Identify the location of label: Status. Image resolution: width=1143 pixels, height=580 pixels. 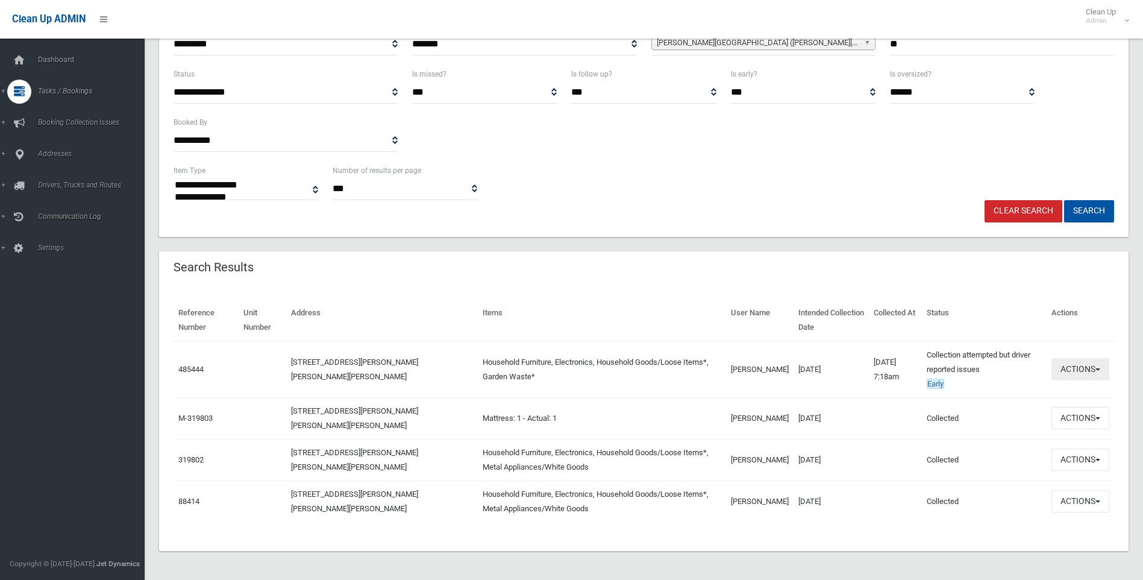
(184, 74).